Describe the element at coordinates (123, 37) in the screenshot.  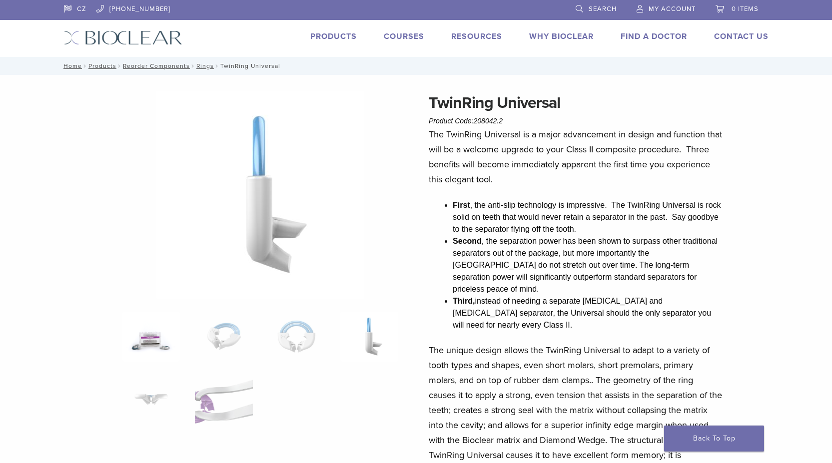
I see `img: Bioclear` at that location.